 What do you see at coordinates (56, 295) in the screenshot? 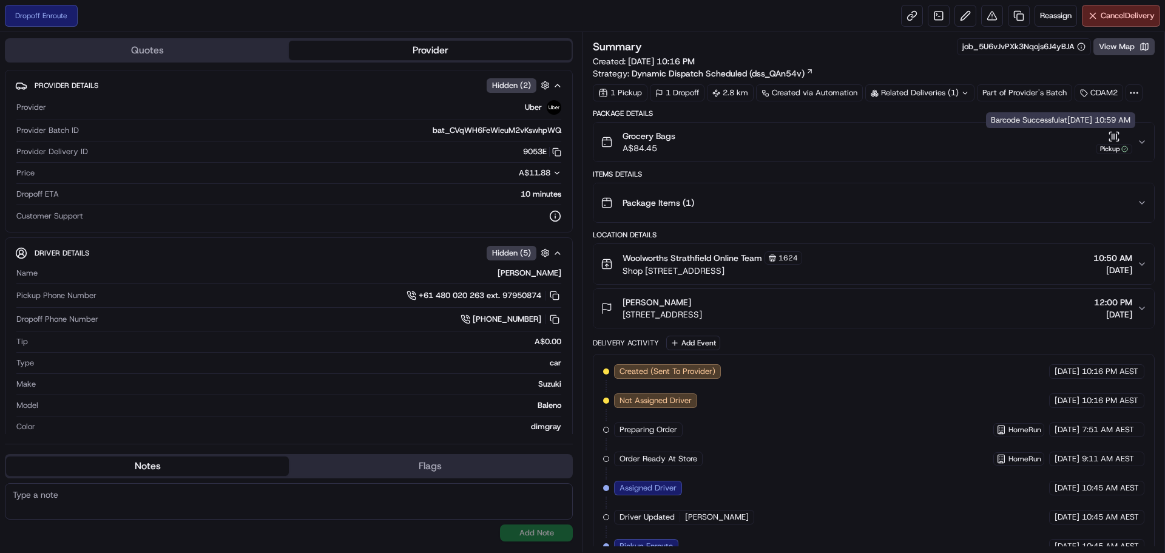
I see `span: Pickup Phone Number` at bounding box center [56, 295].